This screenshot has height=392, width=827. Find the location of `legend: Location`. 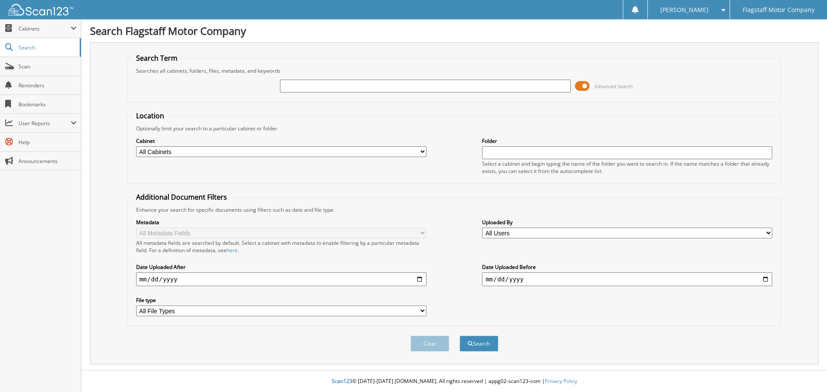

legend: Location is located at coordinates (150, 116).